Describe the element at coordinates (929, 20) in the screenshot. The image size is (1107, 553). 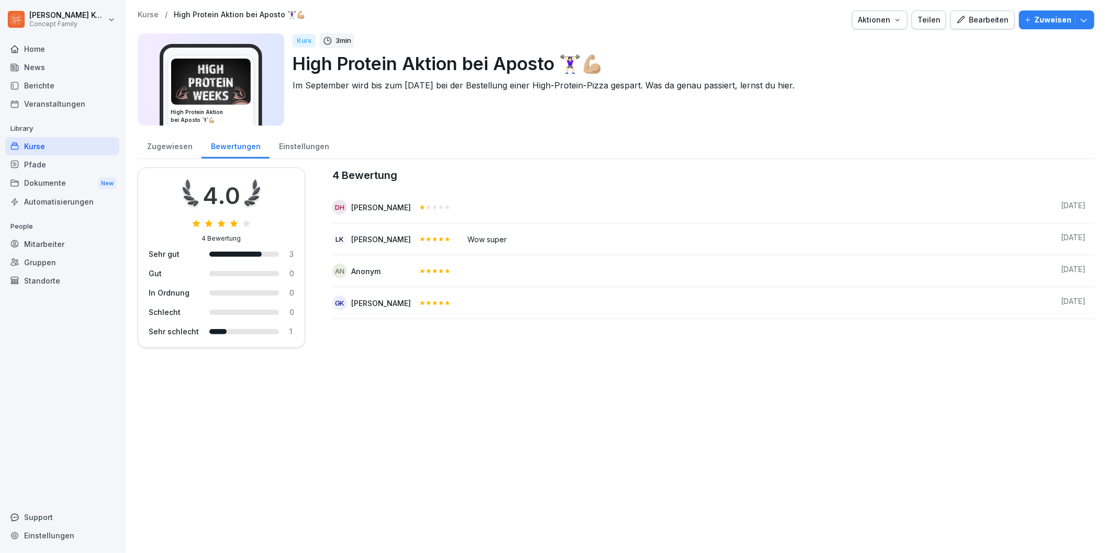
I see `button: Teilen` at that location.